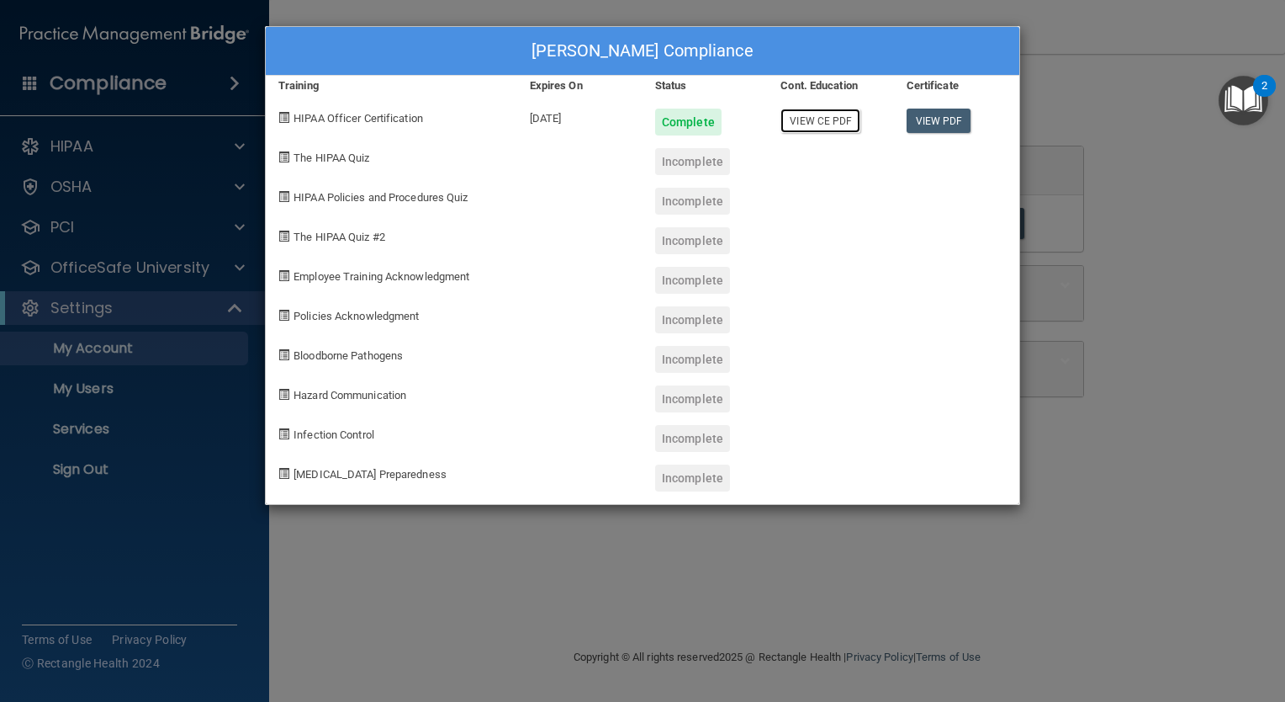 The width and height of the screenshot is (1285, 702). I want to click on div: Cont. Education, so click(830, 86).